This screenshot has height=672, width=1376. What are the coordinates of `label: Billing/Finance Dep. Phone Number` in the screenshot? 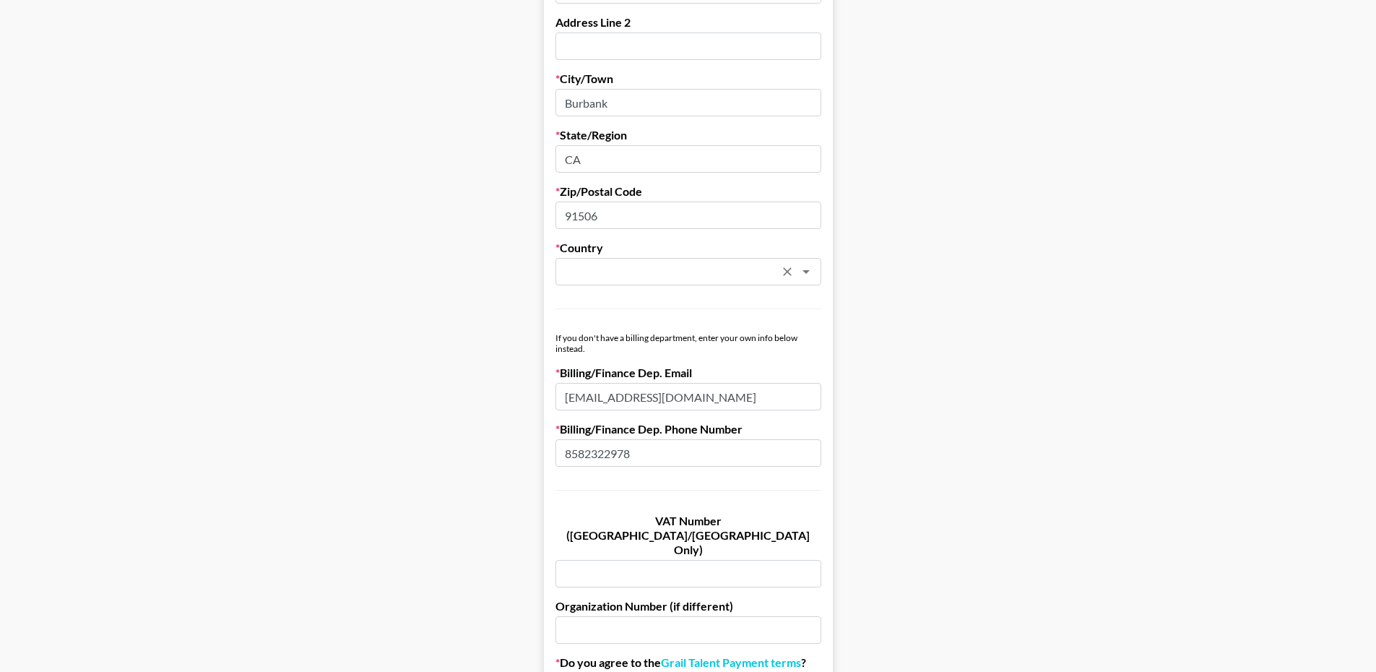 It's located at (688, 429).